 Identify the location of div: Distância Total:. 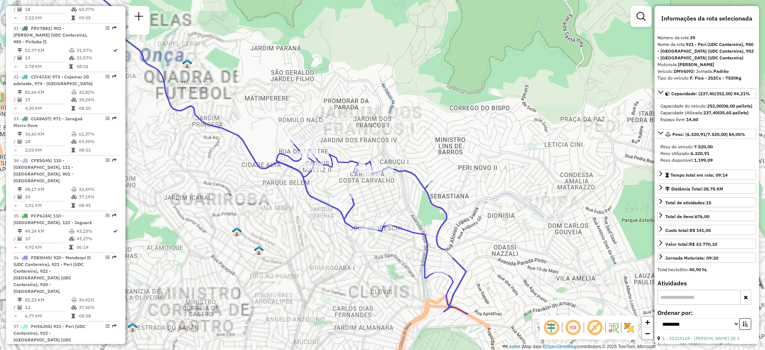
(694, 189).